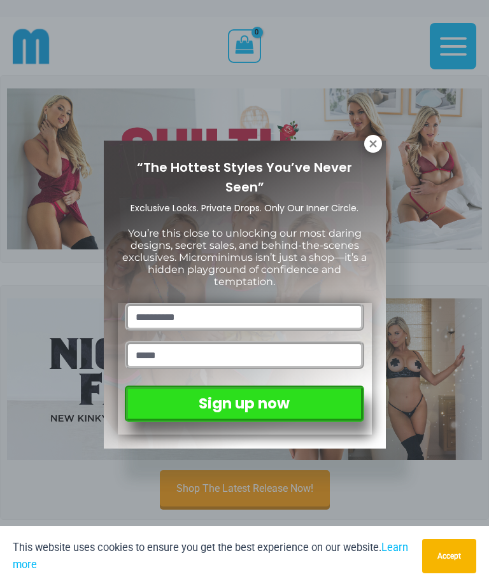 The image size is (489, 586). What do you see at coordinates (245, 258) in the screenshot?
I see `span: You’re this close to unlocking our most daring designs, secret sales, and behind-the-scenes exclu...` at bounding box center [245, 258].